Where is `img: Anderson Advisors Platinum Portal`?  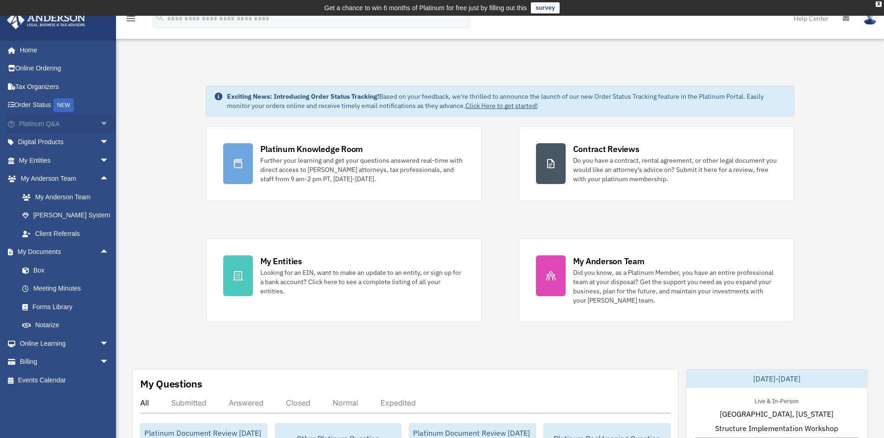 img: Anderson Advisors Platinum Portal is located at coordinates (46, 20).